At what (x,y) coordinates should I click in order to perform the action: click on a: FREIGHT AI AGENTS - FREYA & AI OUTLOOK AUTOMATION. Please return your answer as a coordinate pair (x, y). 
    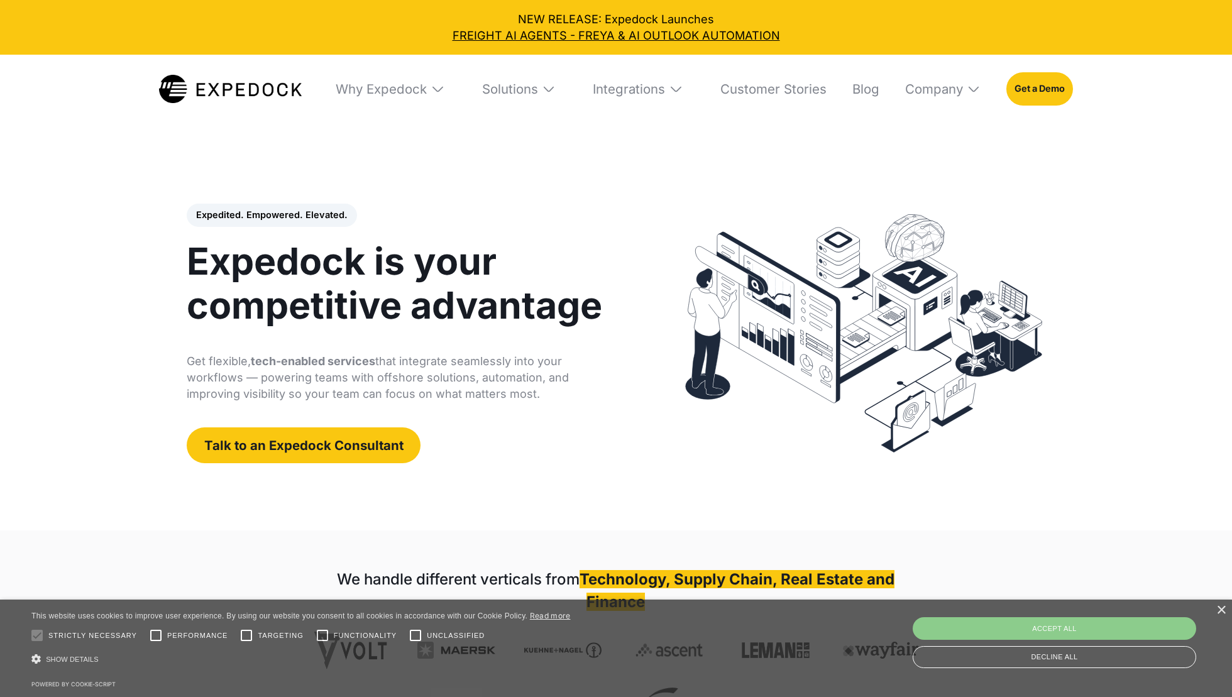
    Looking at the image, I should click on (616, 35).